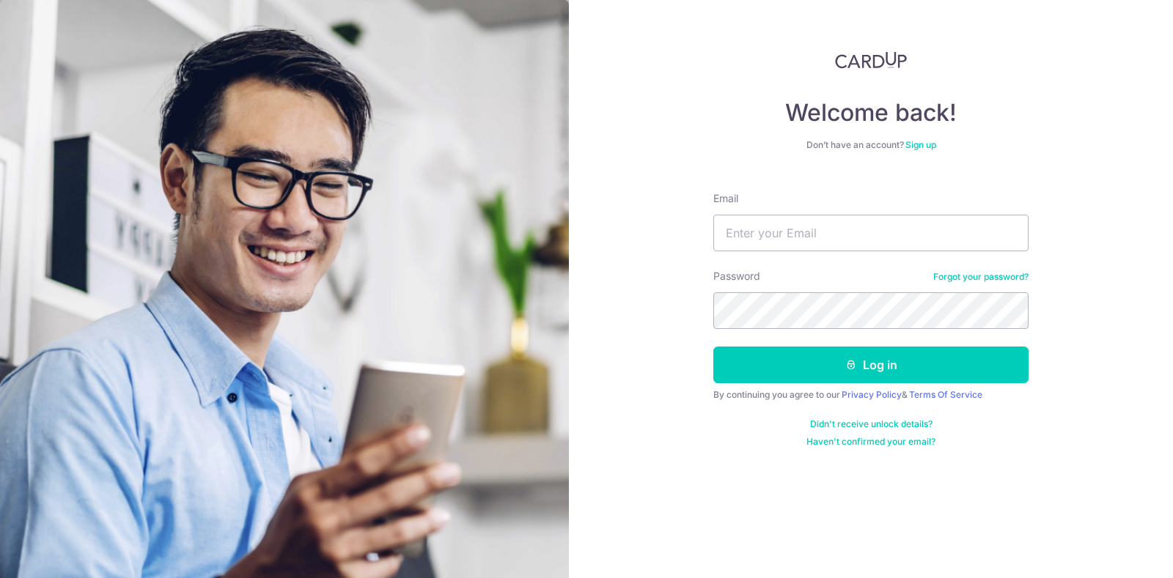 The image size is (1173, 578). What do you see at coordinates (726, 199) in the screenshot?
I see `label: Email` at bounding box center [726, 199].